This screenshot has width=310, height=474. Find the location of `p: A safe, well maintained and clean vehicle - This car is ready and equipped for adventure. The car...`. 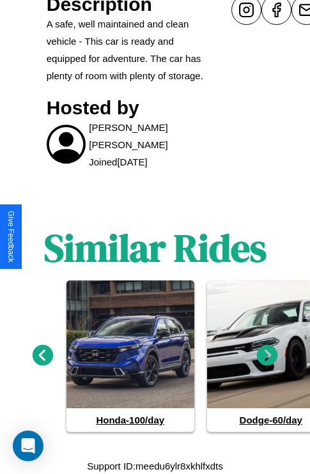

p: A safe, well maintained and clean vehicle - This car is ready and equipped for adventure. The car... is located at coordinates (129, 50).